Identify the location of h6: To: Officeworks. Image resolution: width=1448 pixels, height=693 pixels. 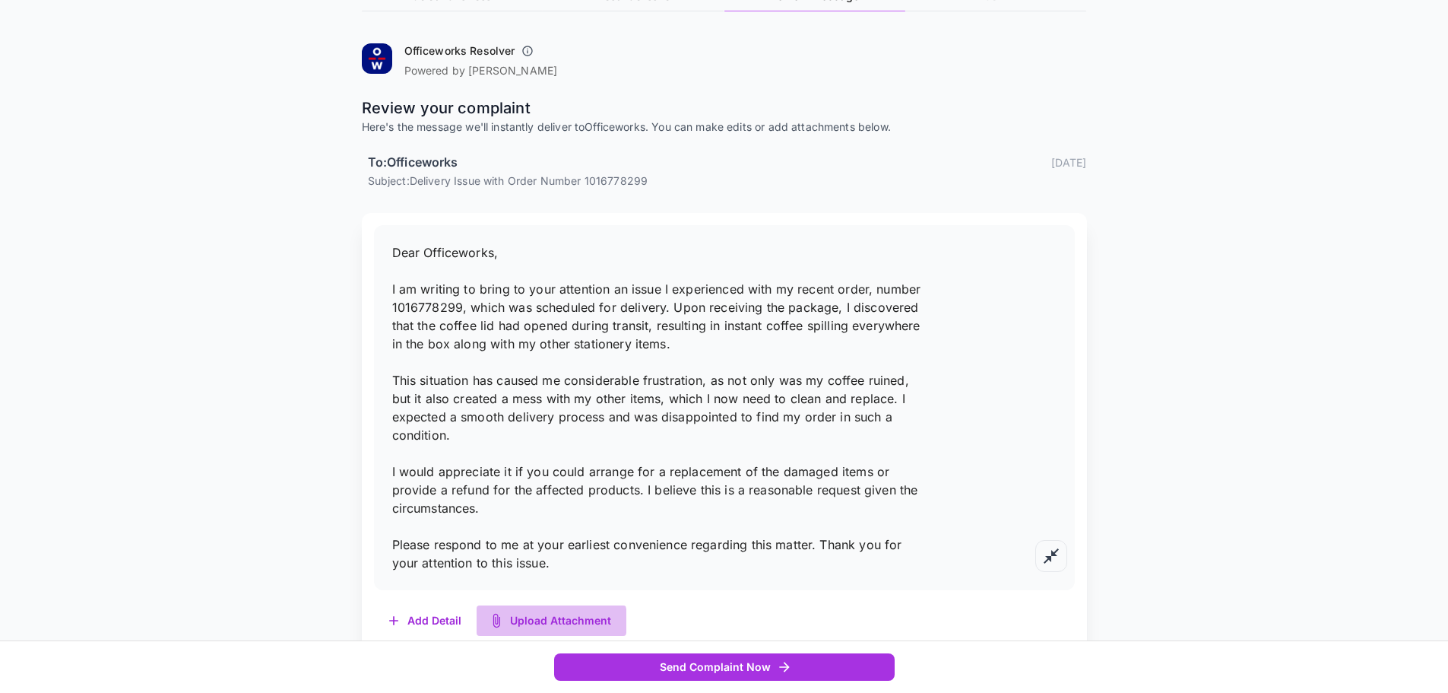
(413, 163).